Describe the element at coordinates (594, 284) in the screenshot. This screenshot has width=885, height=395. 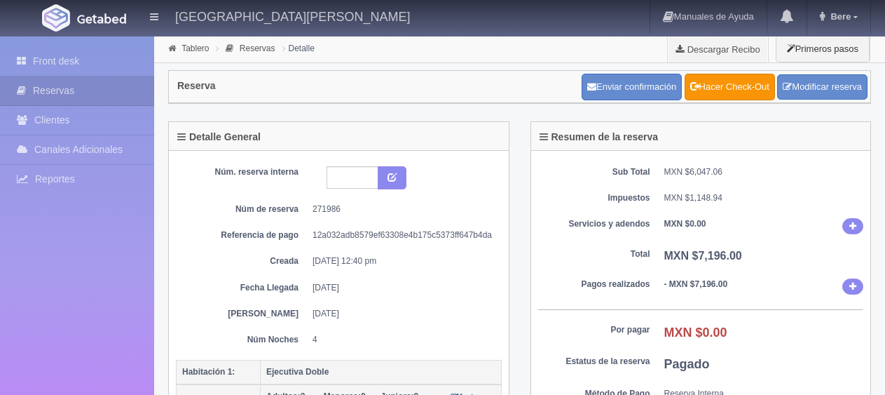
I see `dt: Pagos realizados` at that location.